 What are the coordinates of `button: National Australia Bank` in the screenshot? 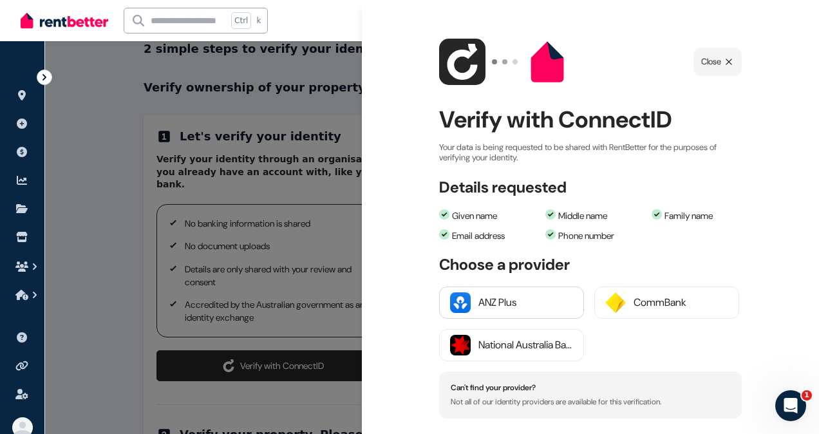 It's located at (511, 345).